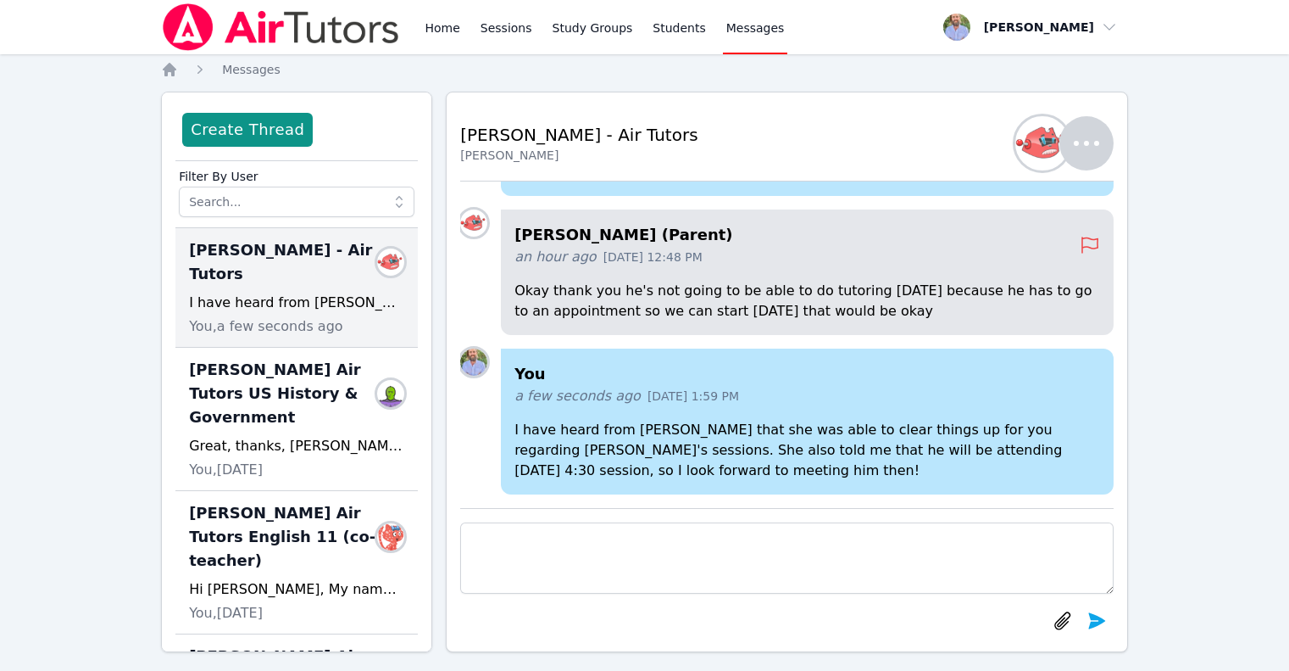 The height and width of the screenshot is (671, 1289). I want to click on span: You, a few seconds ago, so click(265, 326).